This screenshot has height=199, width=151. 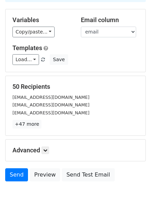 I want to click on h5: Advanced, so click(x=75, y=150).